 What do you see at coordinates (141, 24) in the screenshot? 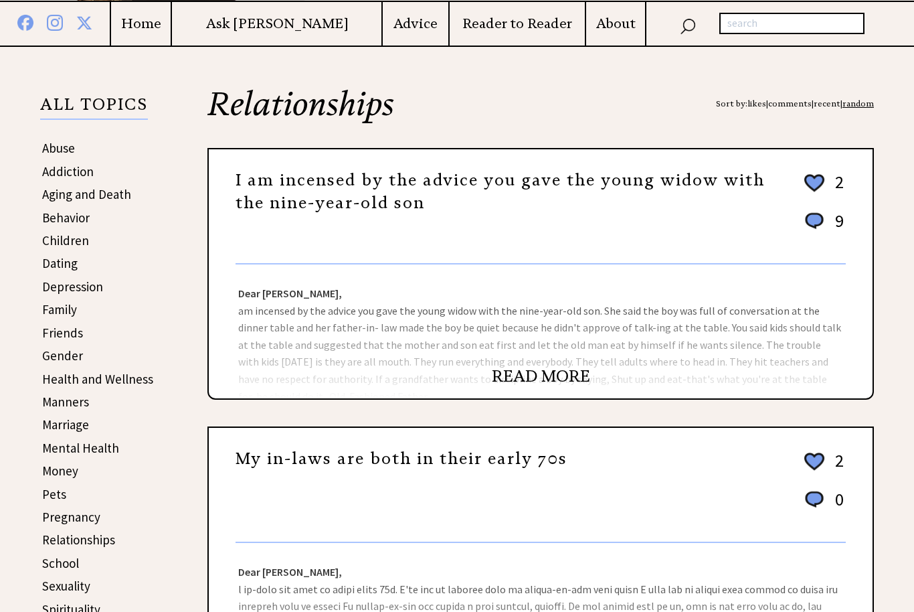
I see `h4: Home` at bounding box center [141, 24].